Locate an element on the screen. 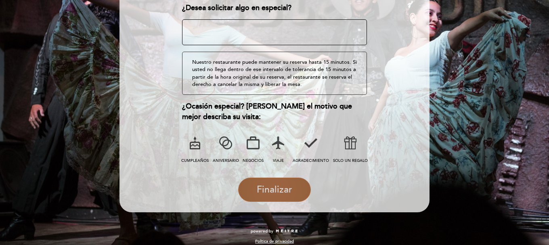  span: powered by is located at coordinates (262, 231).